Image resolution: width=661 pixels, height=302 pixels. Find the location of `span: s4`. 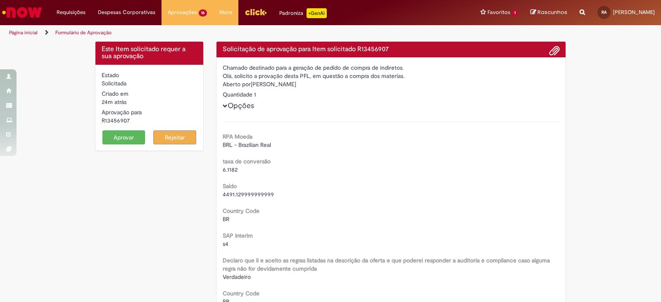

span: s4 is located at coordinates (225, 244).